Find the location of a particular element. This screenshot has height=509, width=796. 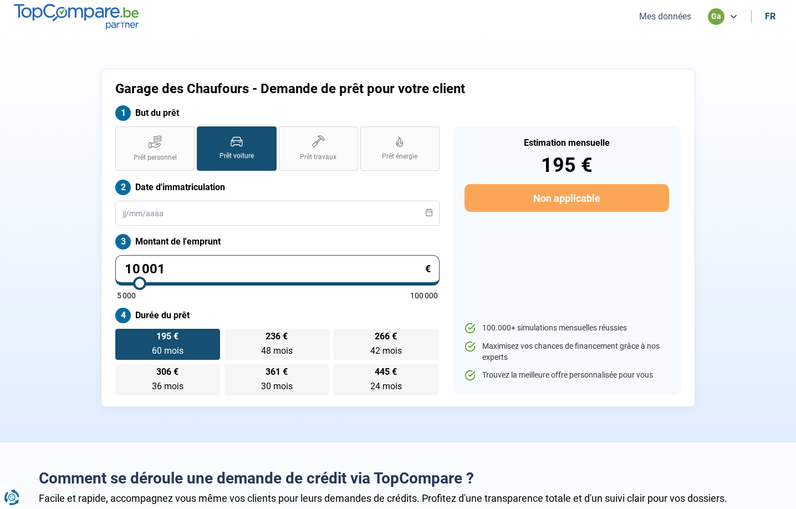

span: 60 mois is located at coordinates (167, 350).